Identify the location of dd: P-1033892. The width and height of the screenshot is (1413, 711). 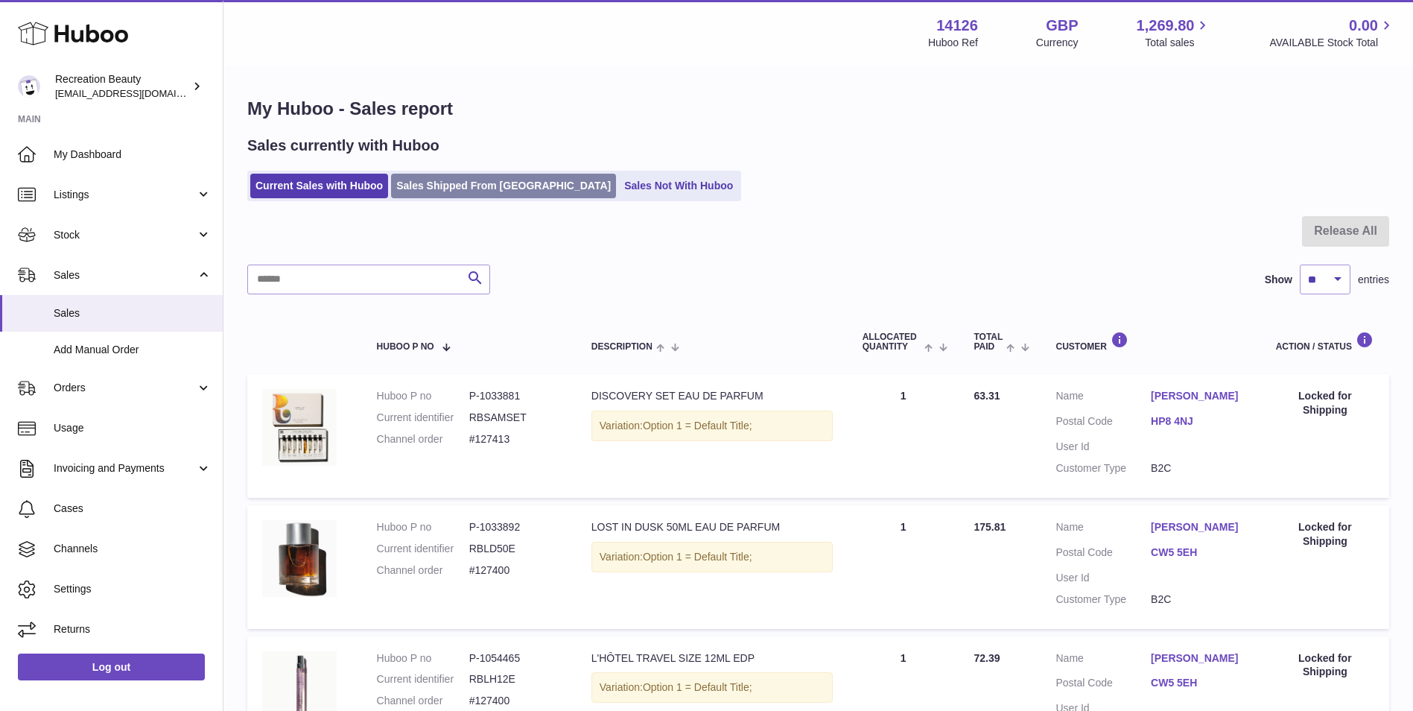
(515, 527).